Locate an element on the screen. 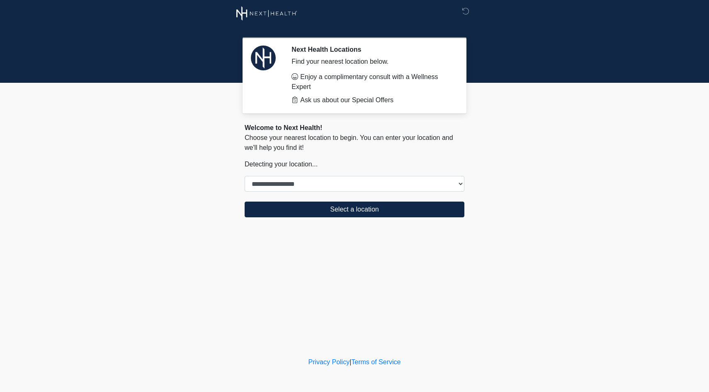 The width and height of the screenshot is (709, 392). img: Next Health Wellness Logo is located at coordinates (266, 13).